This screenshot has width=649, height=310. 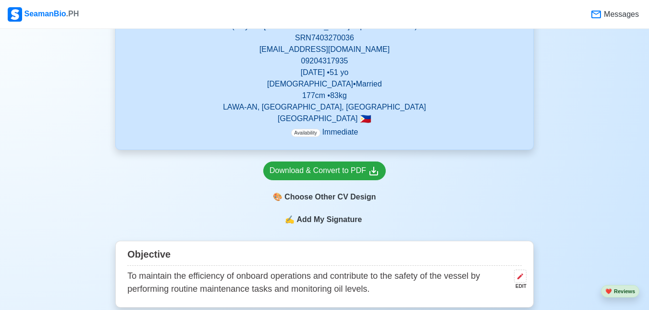 I want to click on div: SeamanBio, so click(x=43, y=14).